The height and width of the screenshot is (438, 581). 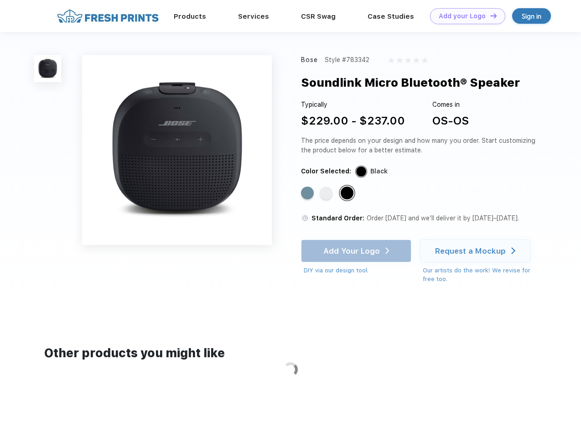 I want to click on div: The price depends on your design and how many you order. Start customizing the product below for ..., so click(x=420, y=146).